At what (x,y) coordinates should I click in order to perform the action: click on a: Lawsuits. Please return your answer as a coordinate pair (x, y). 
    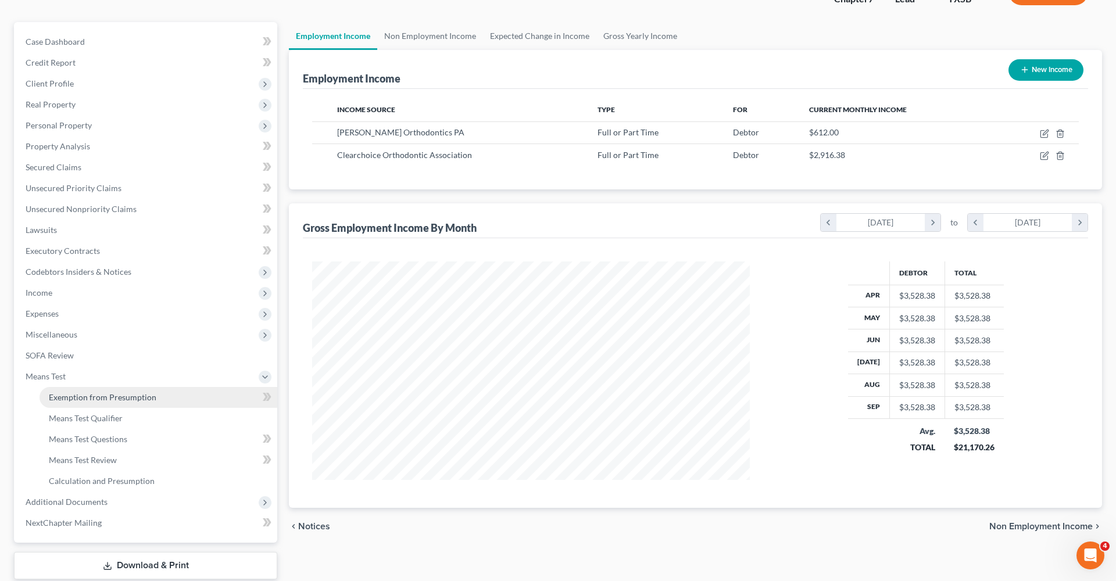
    Looking at the image, I should click on (146, 230).